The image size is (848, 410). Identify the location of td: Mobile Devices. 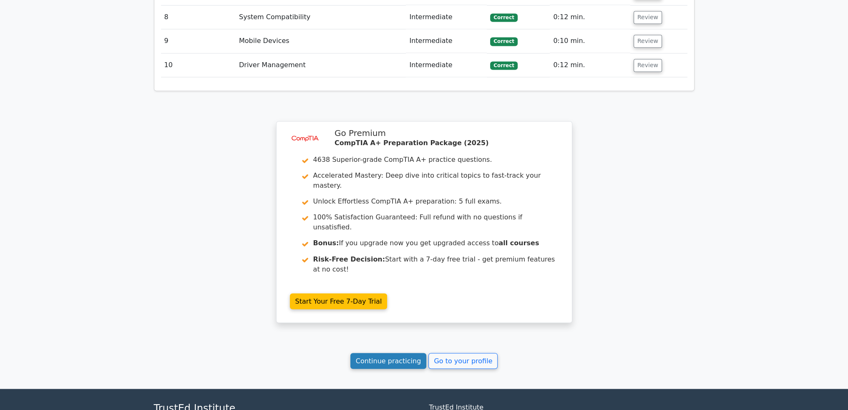
(321, 41).